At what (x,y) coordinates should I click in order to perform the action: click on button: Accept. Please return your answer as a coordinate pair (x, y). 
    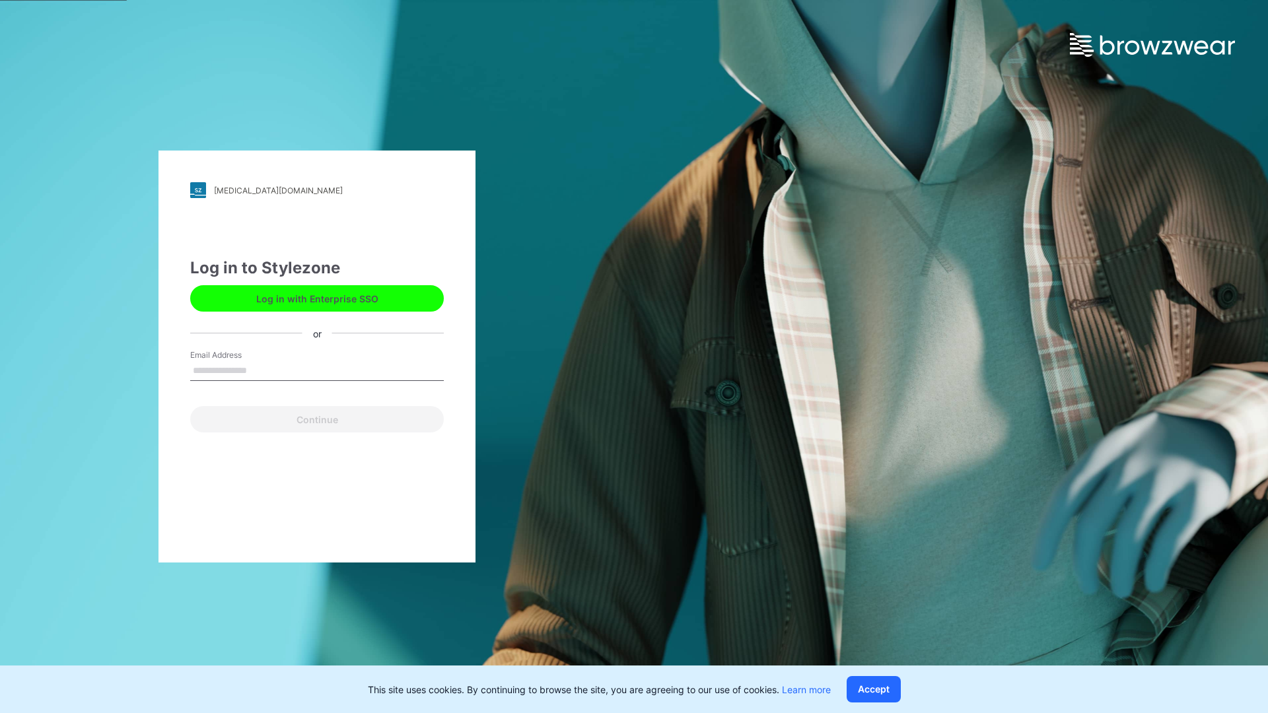
    Looking at the image, I should click on (874, 690).